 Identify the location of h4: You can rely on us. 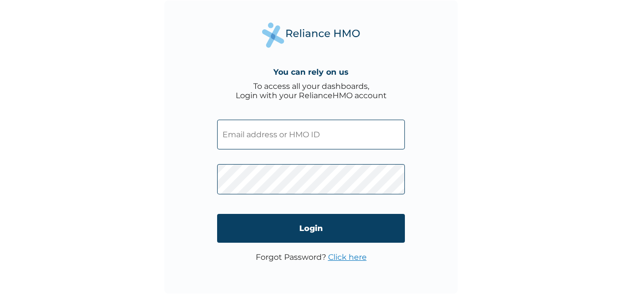
(311, 72).